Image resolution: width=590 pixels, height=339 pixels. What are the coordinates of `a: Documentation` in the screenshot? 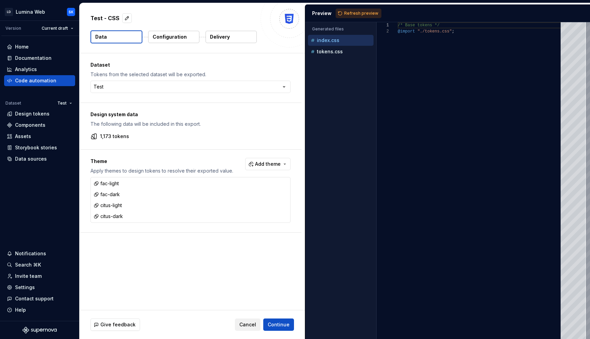 It's located at (40, 58).